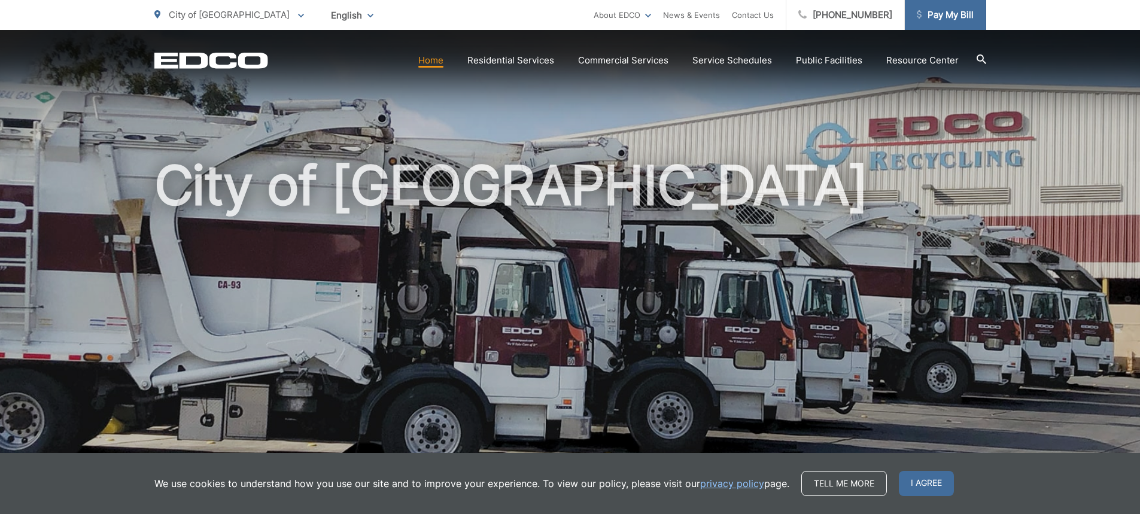 This screenshot has width=1140, height=514. What do you see at coordinates (922, 60) in the screenshot?
I see `a: Resource Center` at bounding box center [922, 60].